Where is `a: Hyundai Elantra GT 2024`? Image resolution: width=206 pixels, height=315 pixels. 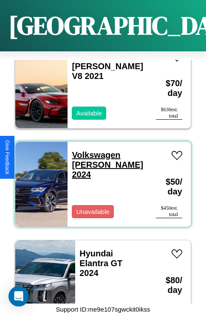 a: Hyundai Elantra GT 2024 is located at coordinates (101, 263).